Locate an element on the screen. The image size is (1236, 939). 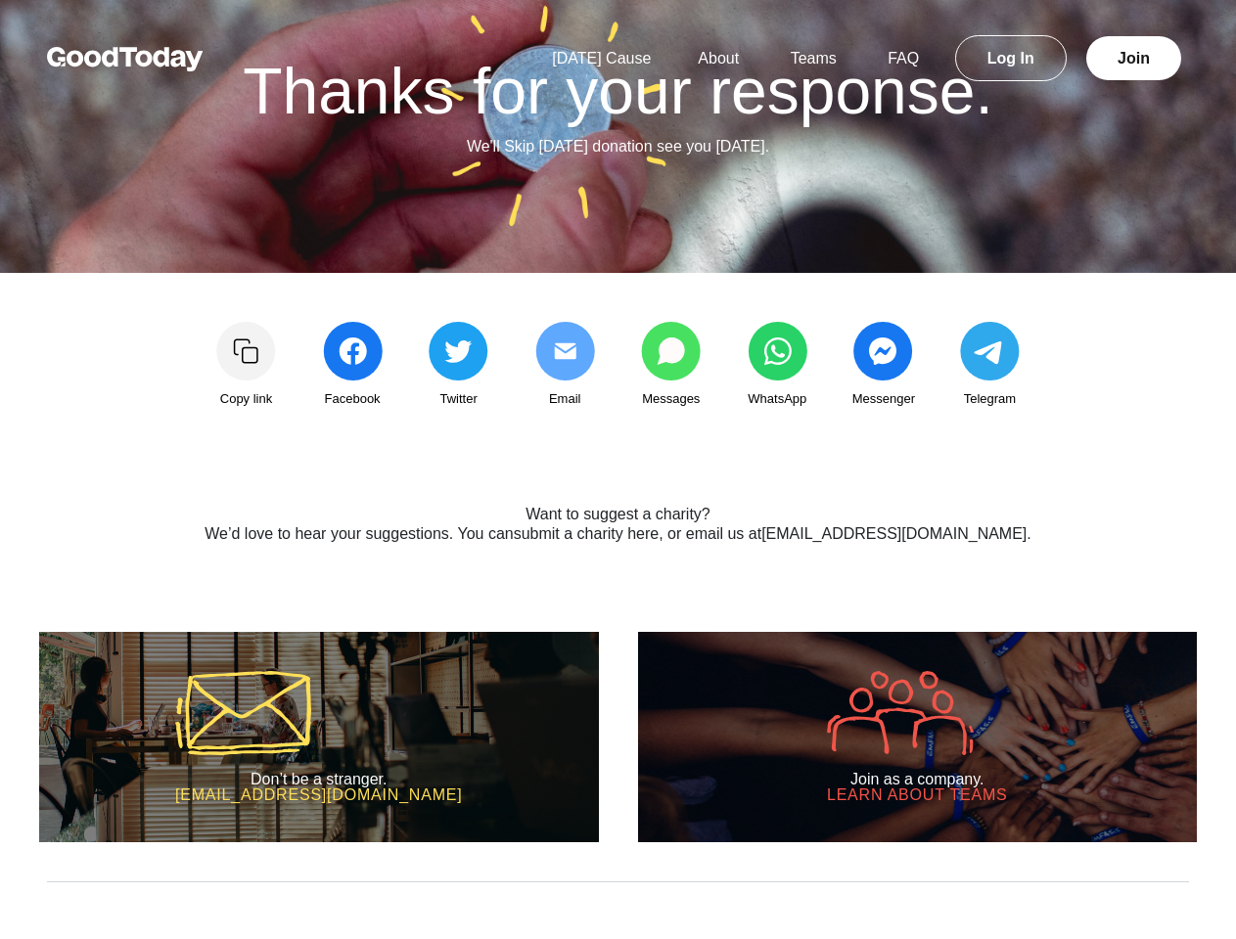
a: Messages is located at coordinates (671, 366).